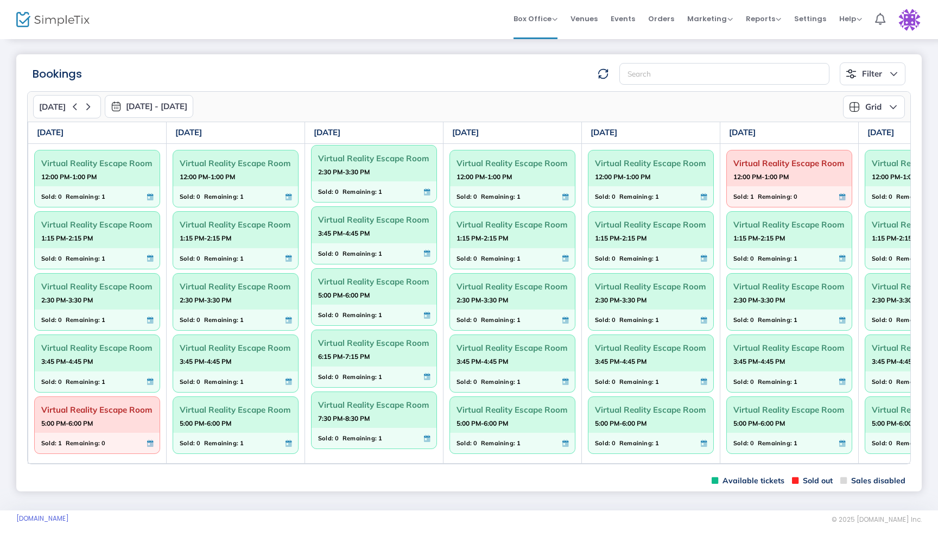 This screenshot has height=543, width=938. Describe the element at coordinates (873, 480) in the screenshot. I see `span: Sales disabled` at that location.